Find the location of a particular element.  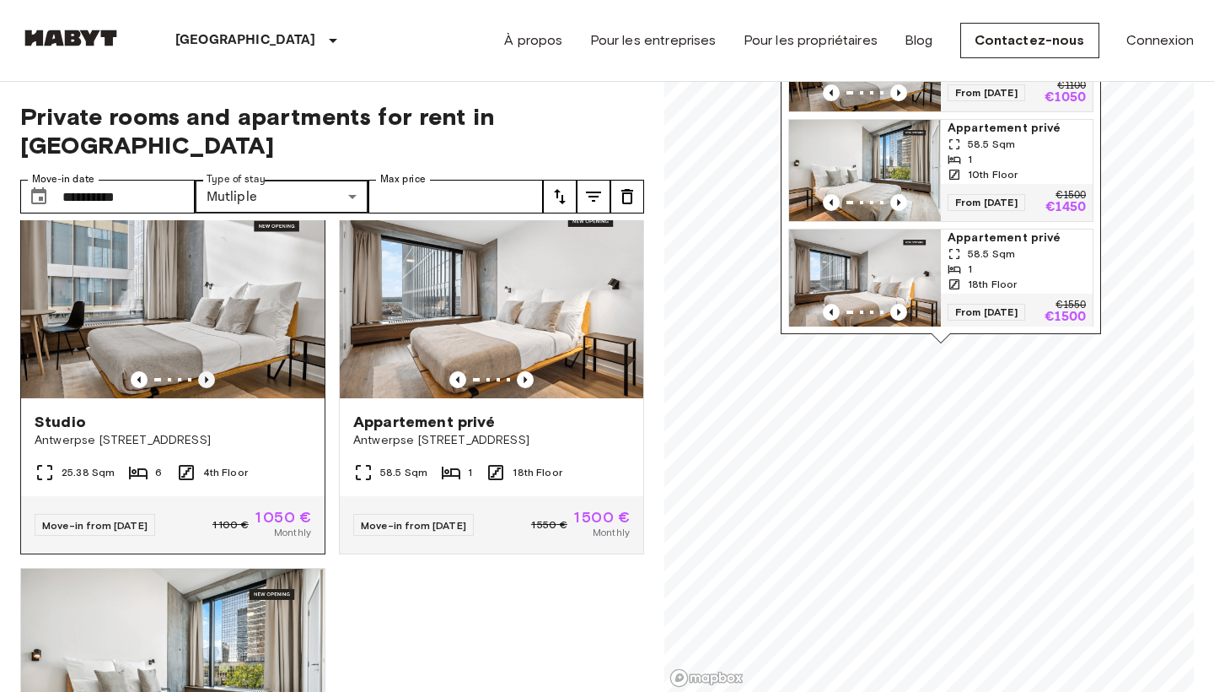

label: Move-in date is located at coordinates (63, 179).